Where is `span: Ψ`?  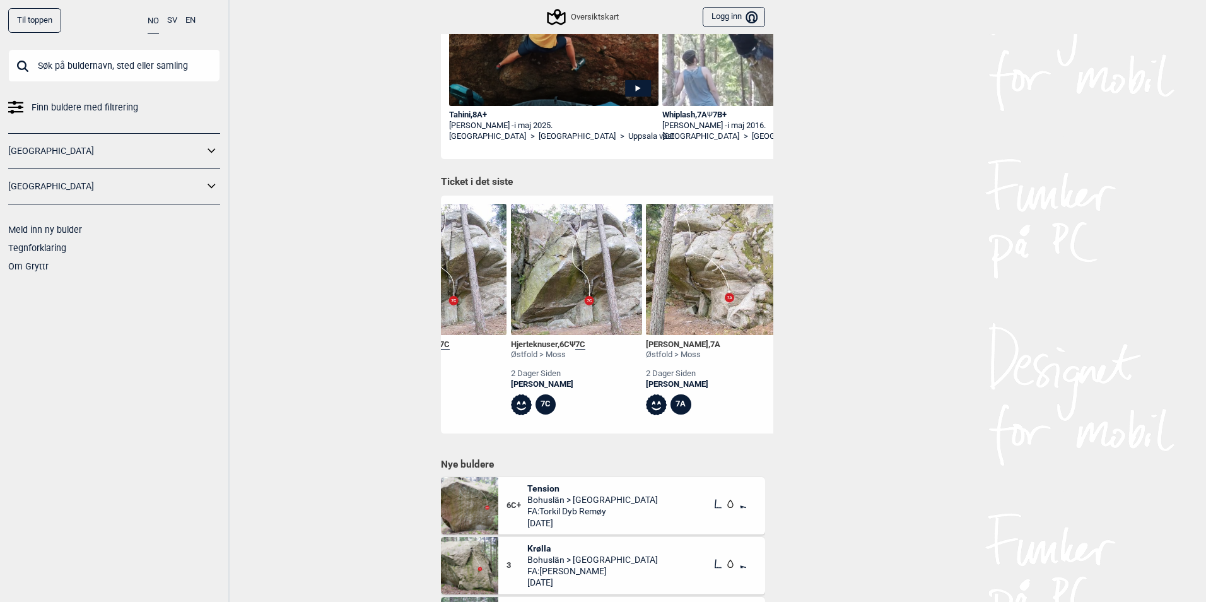 span: Ψ is located at coordinates (709, 114).